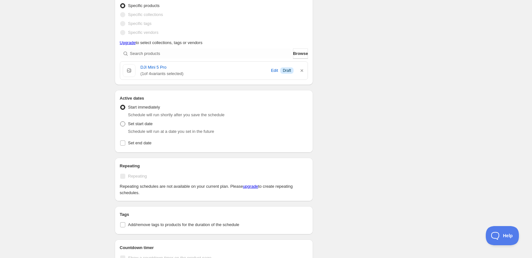  What do you see at coordinates (144, 5) in the screenshot?
I see `span: Specific products` at bounding box center [144, 5].